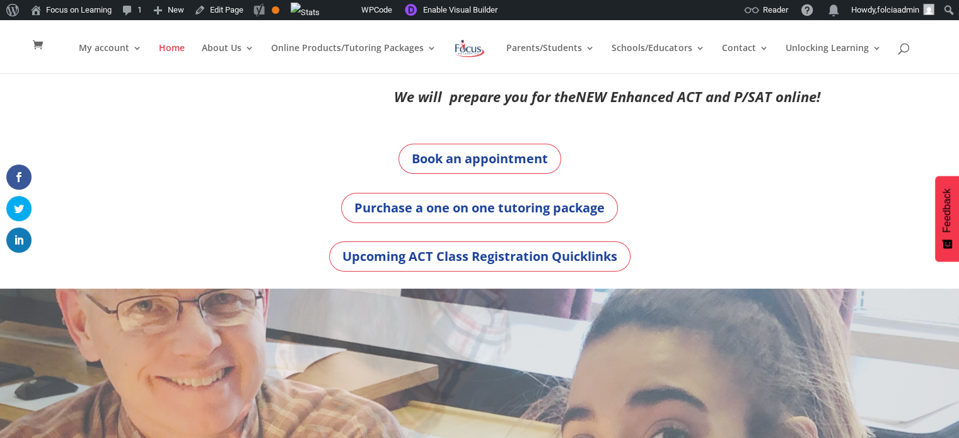  I want to click on div: OK, so click(276, 10).